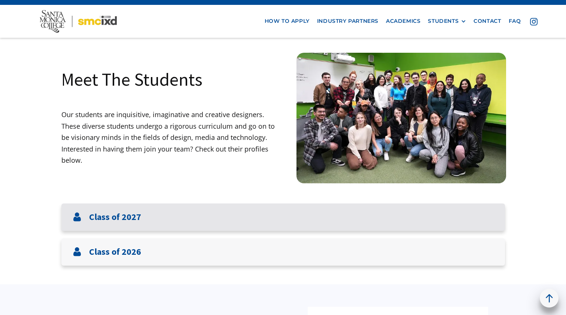 Image resolution: width=566 pixels, height=315 pixels. What do you see at coordinates (487, 21) in the screenshot?
I see `a: contact` at bounding box center [487, 21].